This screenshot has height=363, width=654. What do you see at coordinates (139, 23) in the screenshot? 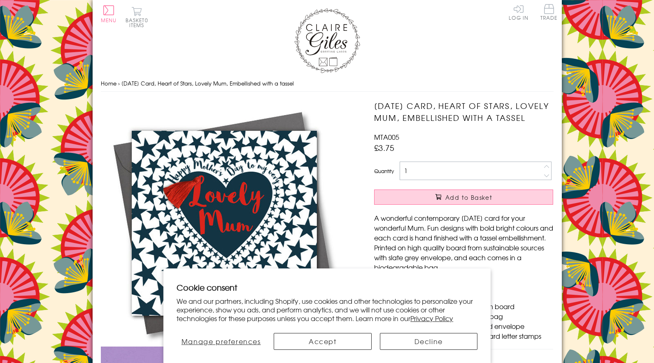
I see `span: 0 items` at bounding box center [139, 23].